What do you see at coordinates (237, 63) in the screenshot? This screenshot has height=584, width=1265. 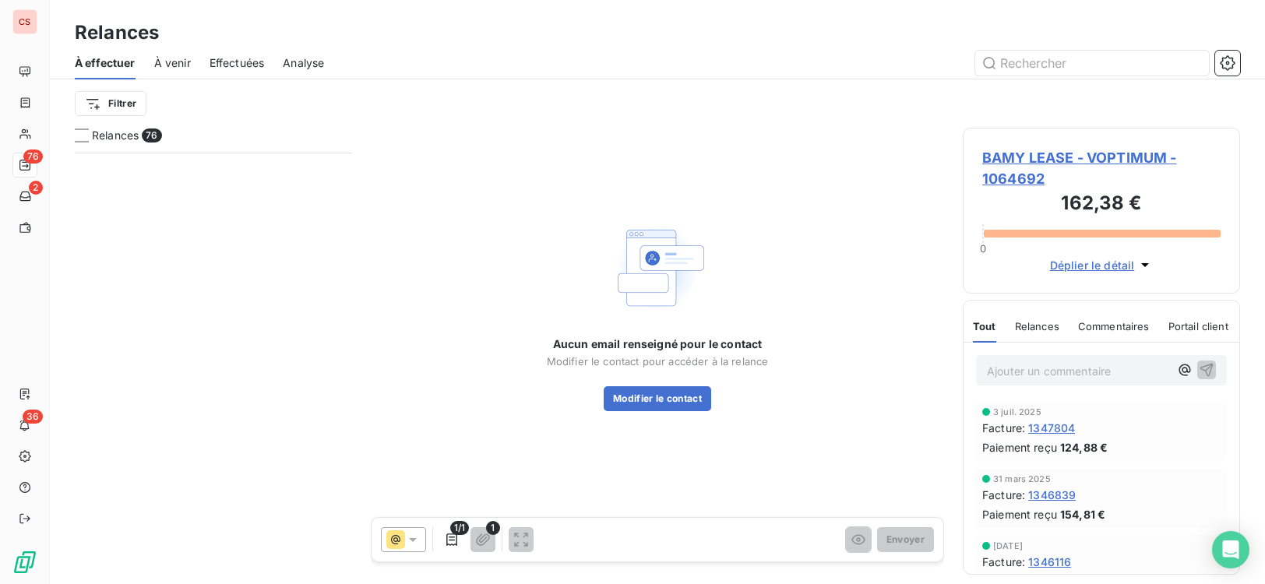 I see `span: Effectuées` at bounding box center [237, 63].